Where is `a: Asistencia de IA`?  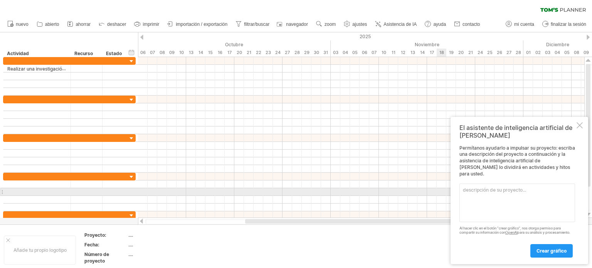
a: Asistencia de IA is located at coordinates (396, 24).